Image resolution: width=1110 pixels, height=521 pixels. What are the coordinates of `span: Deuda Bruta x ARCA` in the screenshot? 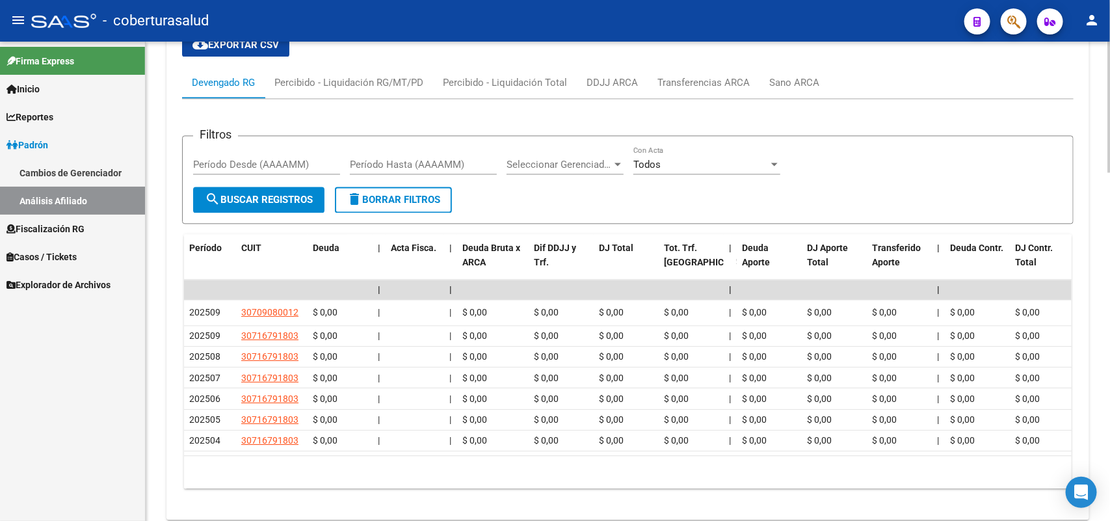 It's located at (491, 255).